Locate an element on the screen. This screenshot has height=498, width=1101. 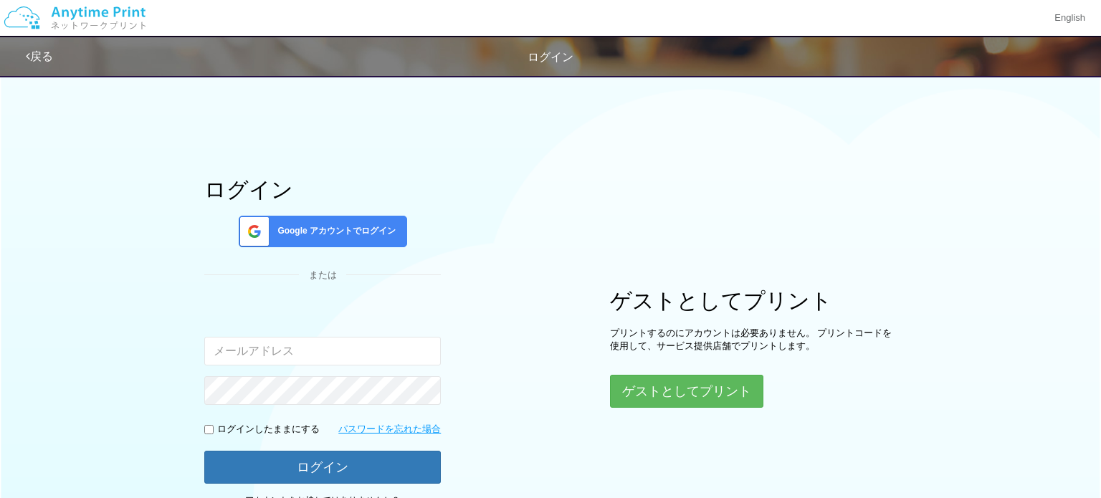
h1: ゲストとしてプリント is located at coordinates (754, 300).